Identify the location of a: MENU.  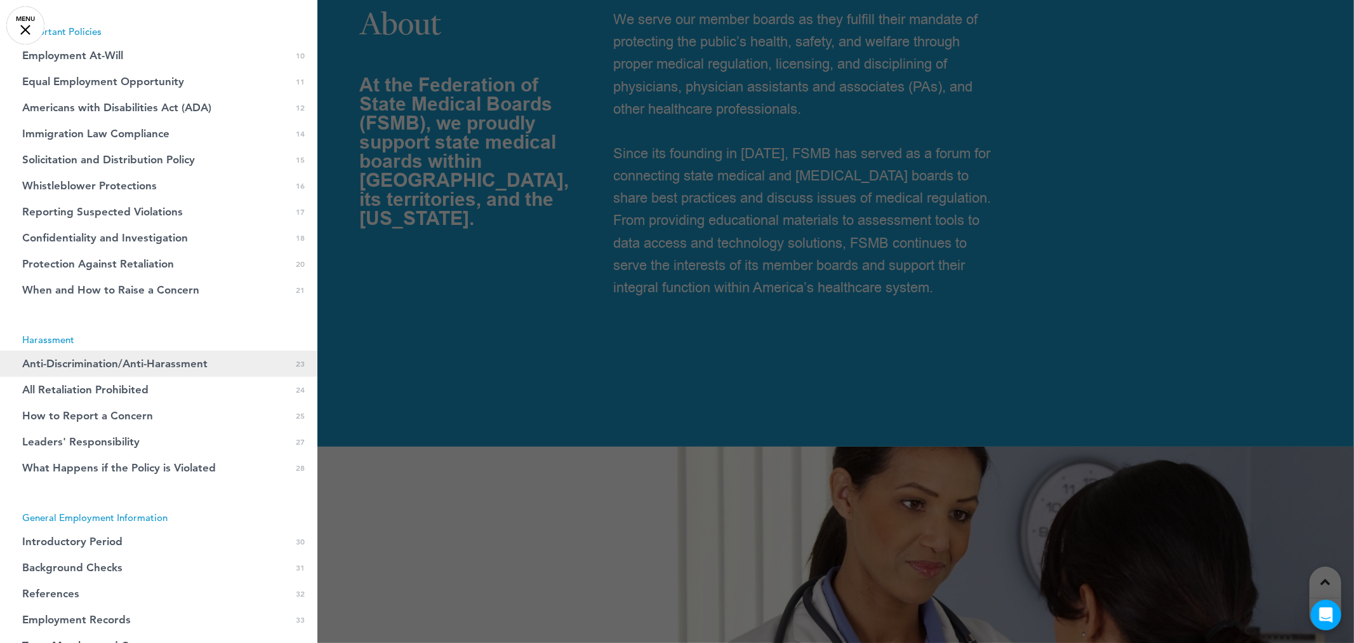
(25, 25).